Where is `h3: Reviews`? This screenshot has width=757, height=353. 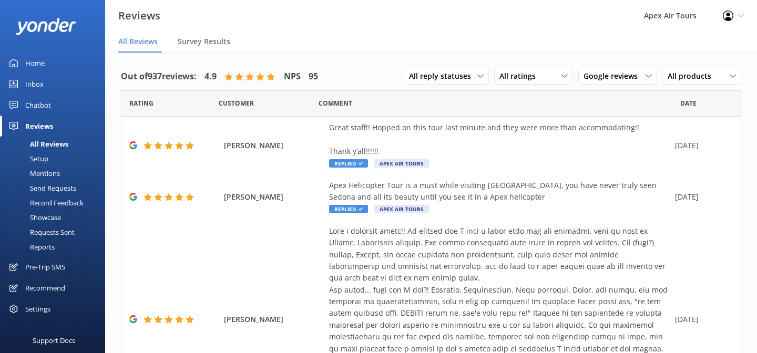 h3: Reviews is located at coordinates (139, 16).